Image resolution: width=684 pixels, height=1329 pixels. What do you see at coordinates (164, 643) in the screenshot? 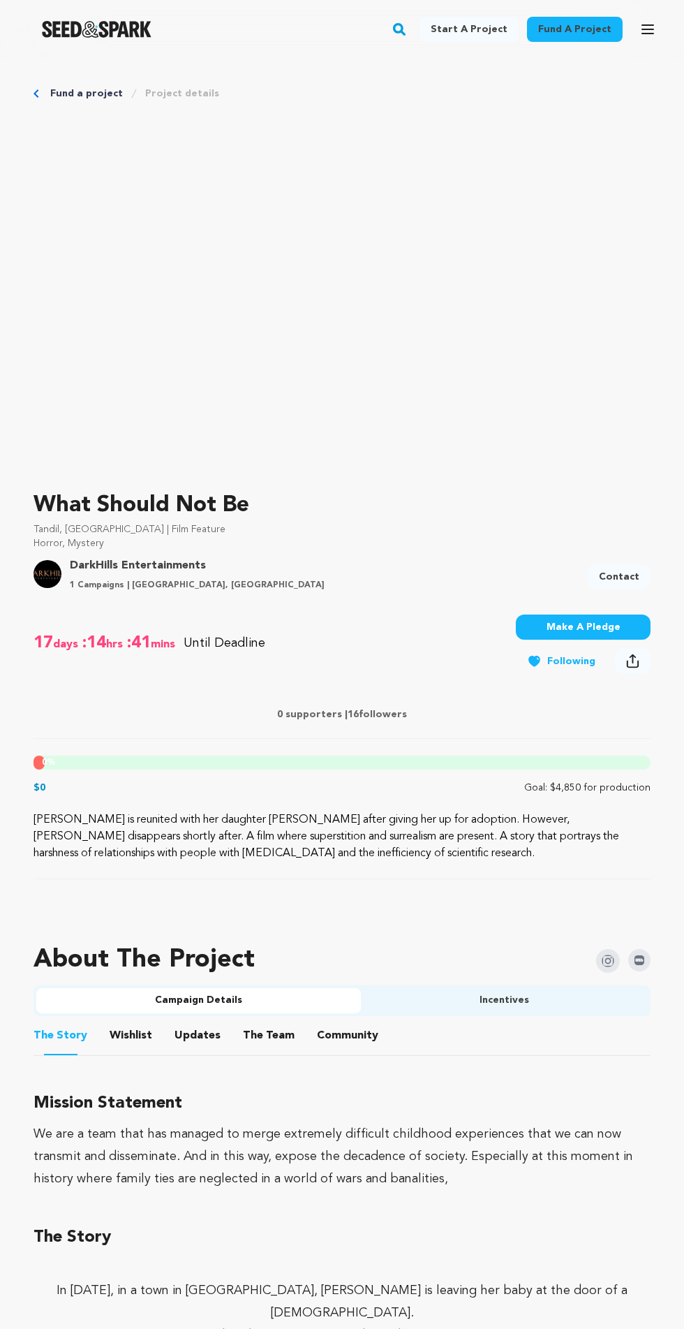
I see `span: mins` at bounding box center [164, 643].